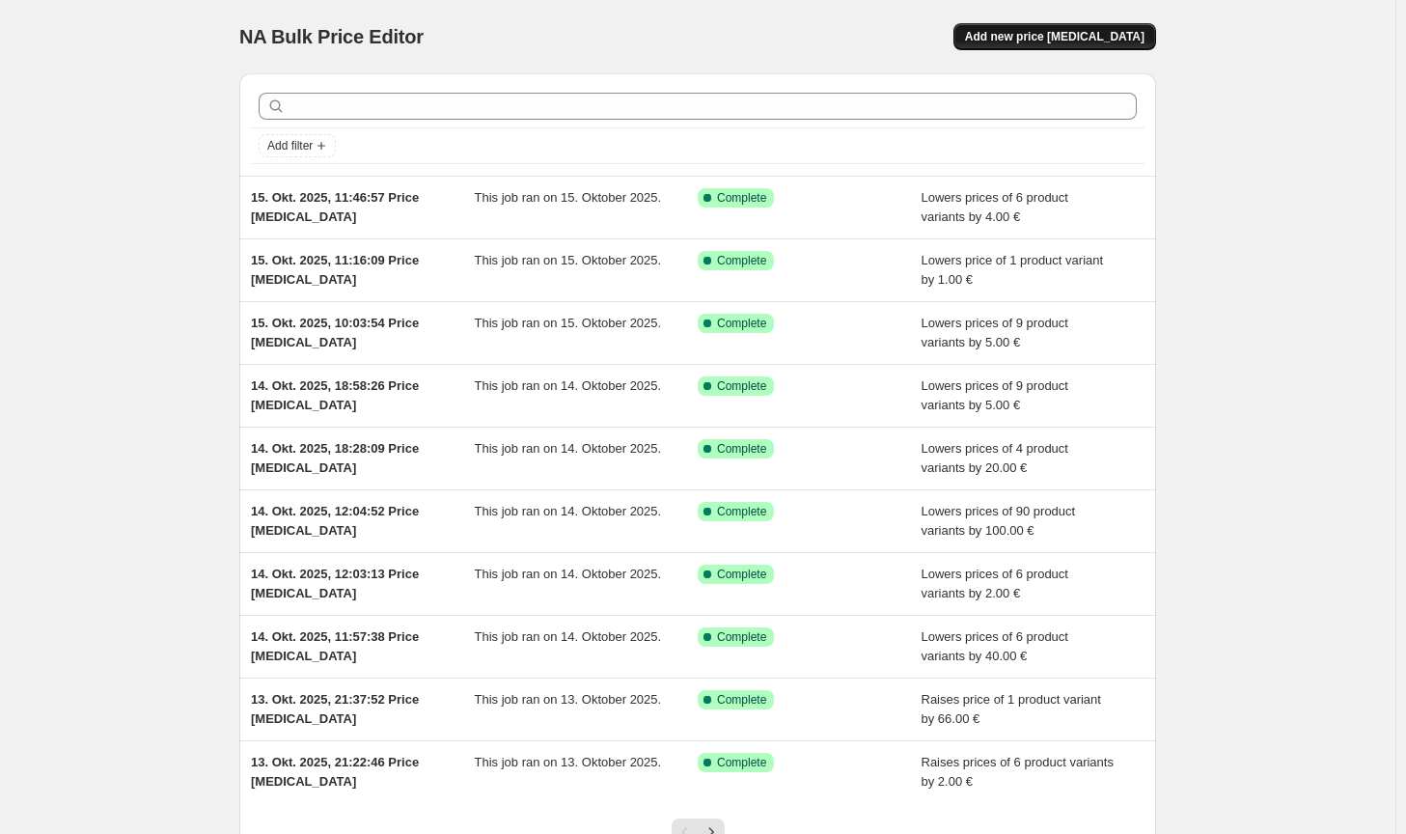  I want to click on button: Add filter, so click(297, 146).